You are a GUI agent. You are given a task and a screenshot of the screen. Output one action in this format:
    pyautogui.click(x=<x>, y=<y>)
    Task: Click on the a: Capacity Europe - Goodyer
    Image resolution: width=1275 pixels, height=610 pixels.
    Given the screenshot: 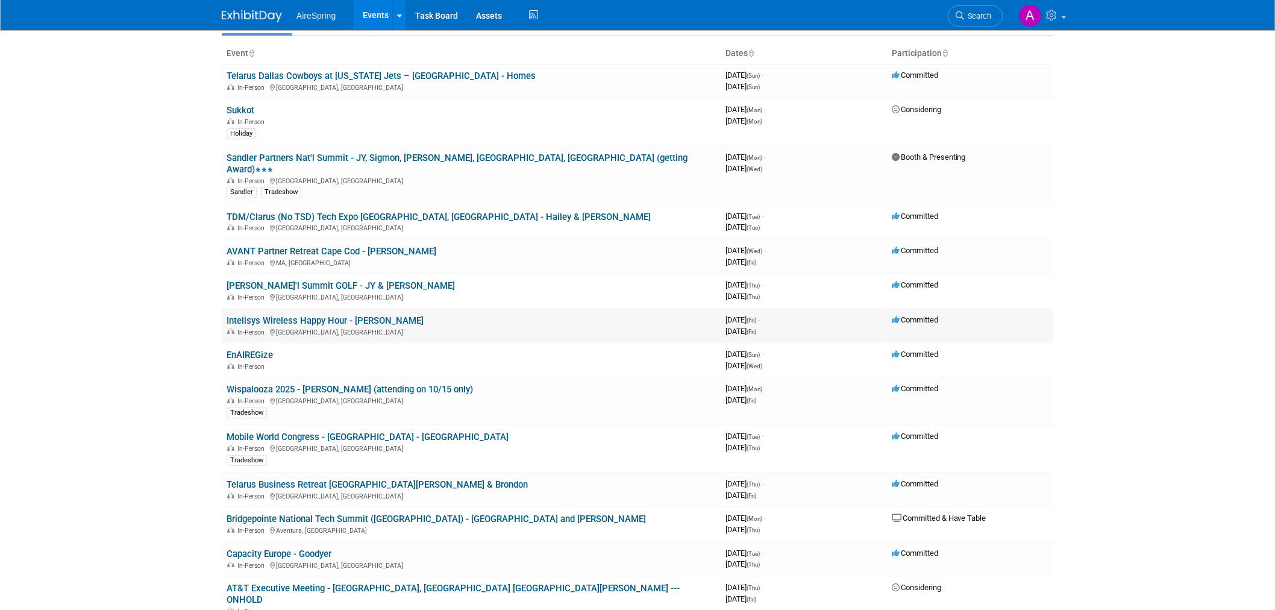 What is the action you would take?
    pyautogui.click(x=279, y=554)
    